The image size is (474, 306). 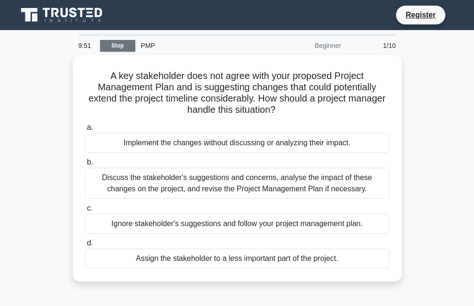 What do you see at coordinates (86, 46) in the screenshot?
I see `div: 9:51` at bounding box center [86, 46].